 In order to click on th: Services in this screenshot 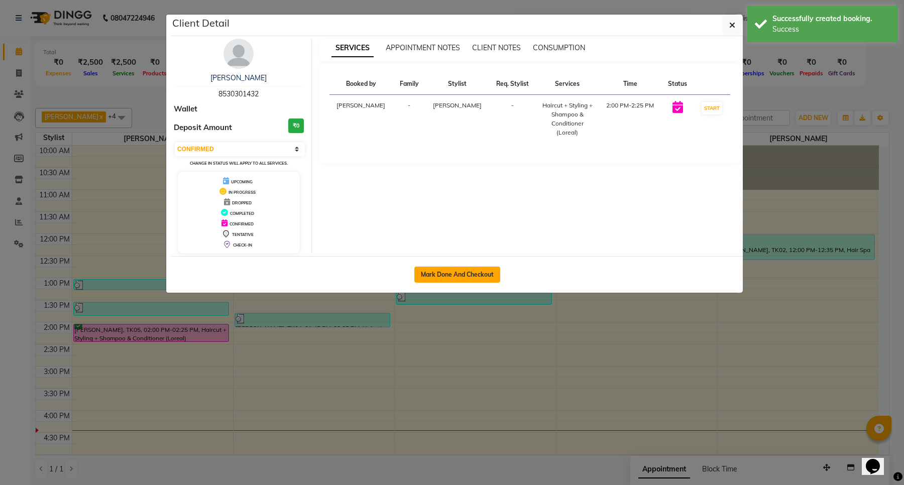, I will do `click(568, 84)`.